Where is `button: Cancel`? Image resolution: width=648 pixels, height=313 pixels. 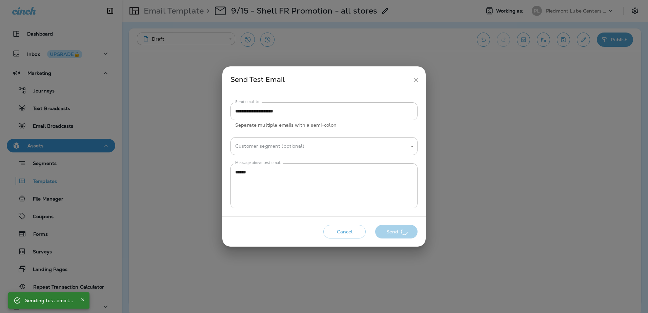 button: Cancel is located at coordinates (344, 232).